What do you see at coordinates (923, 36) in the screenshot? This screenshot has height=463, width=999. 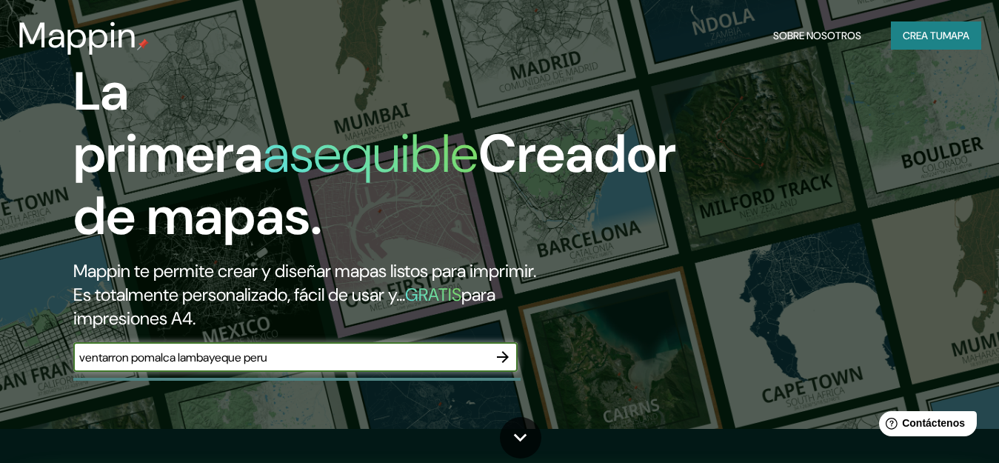 I see `font: Crea tu` at bounding box center [923, 36].